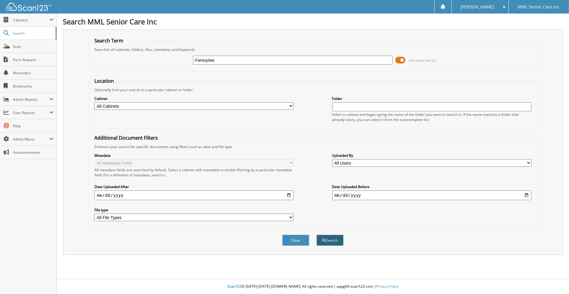  Describe the element at coordinates (431, 186) in the screenshot. I see `label: Date Uploaded Before` at that location.